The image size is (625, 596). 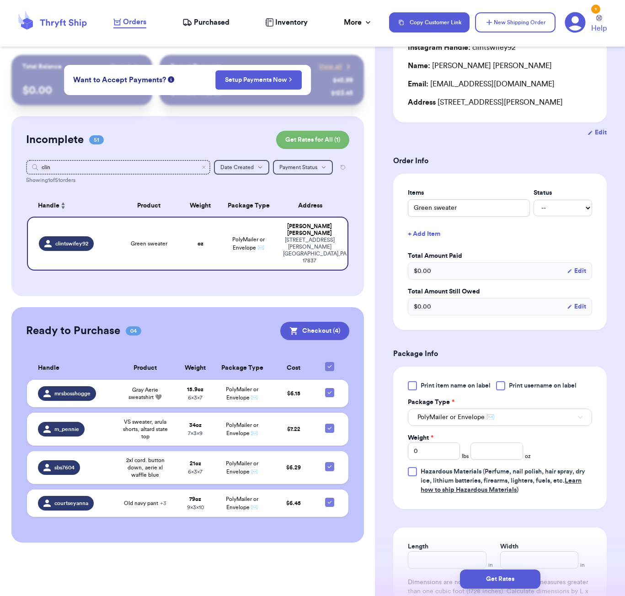 I want to click on h3: Package Info, so click(x=499, y=354).